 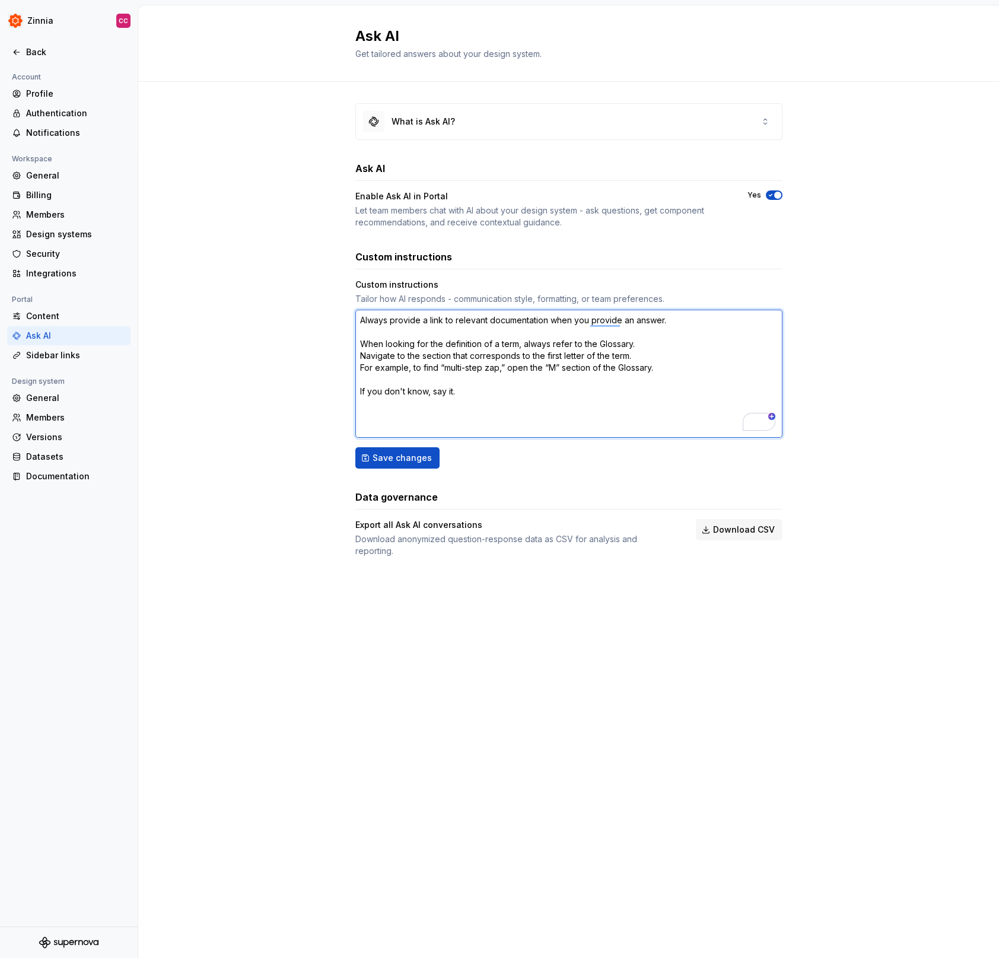 I want to click on div: Enable Ask AI in Portal, so click(x=401, y=196).